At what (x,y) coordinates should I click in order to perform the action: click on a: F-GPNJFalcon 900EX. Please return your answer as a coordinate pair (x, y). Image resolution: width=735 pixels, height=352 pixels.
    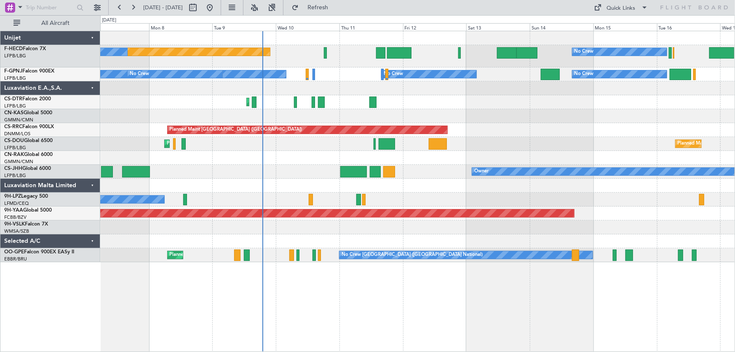
    Looking at the image, I should click on (29, 71).